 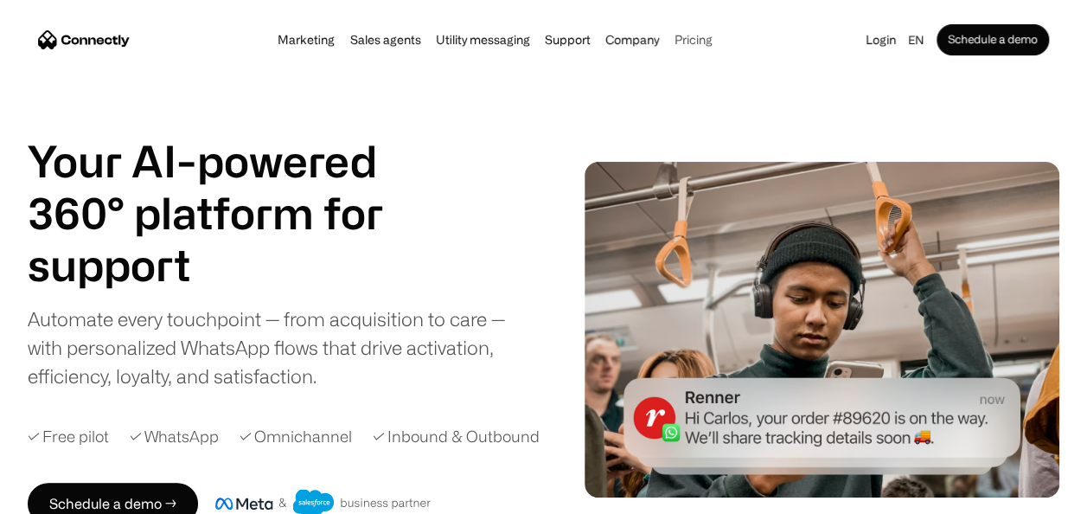 I want to click on div: carousel, so click(x=227, y=265).